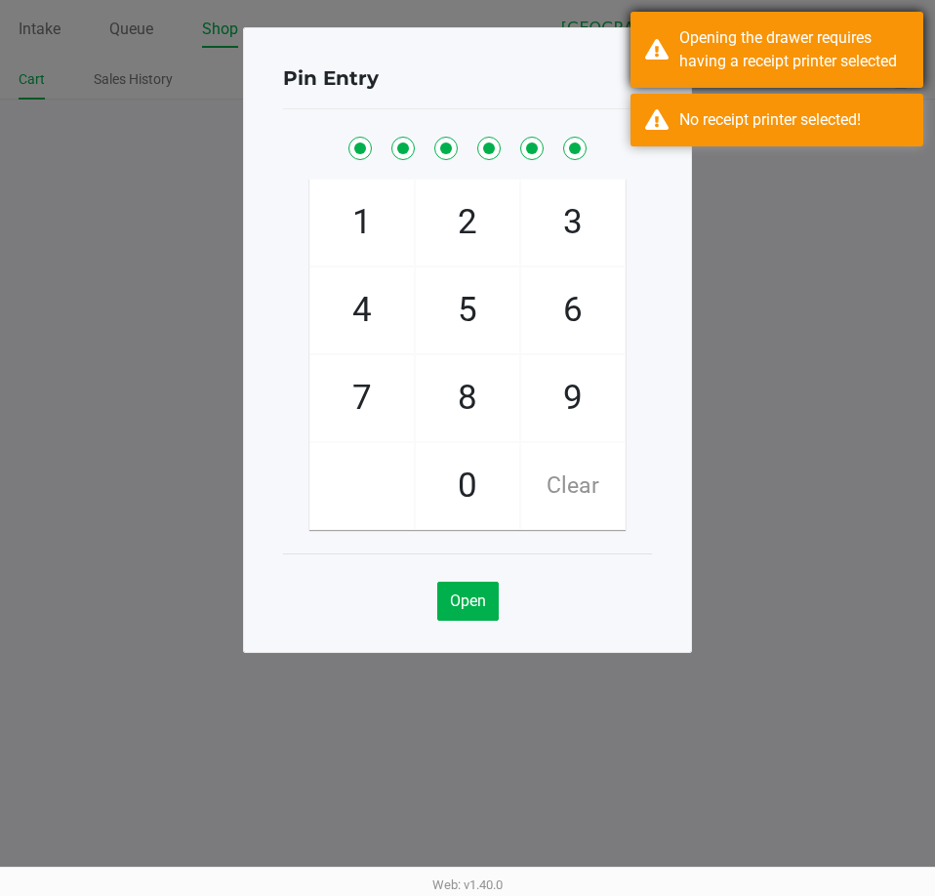  What do you see at coordinates (794, 120) in the screenshot?
I see `div: No receipt printer selected!` at bounding box center [794, 120].